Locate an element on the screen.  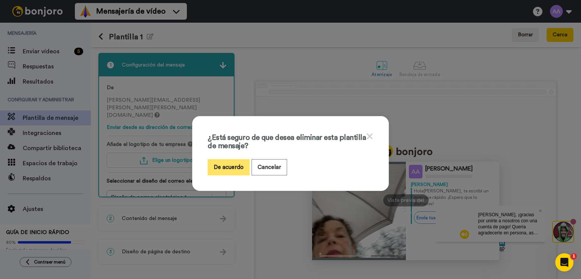
font: De acuerdo is located at coordinates (228, 167).